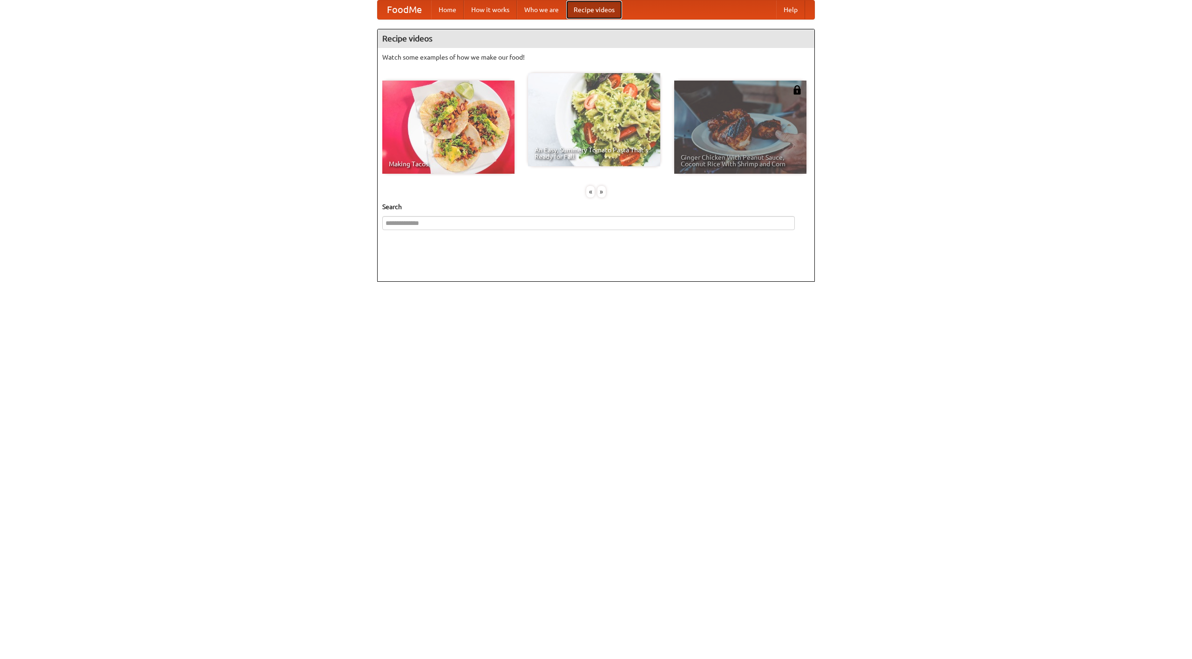 The width and height of the screenshot is (1192, 659). I want to click on span: Making Tacos, so click(448, 164).